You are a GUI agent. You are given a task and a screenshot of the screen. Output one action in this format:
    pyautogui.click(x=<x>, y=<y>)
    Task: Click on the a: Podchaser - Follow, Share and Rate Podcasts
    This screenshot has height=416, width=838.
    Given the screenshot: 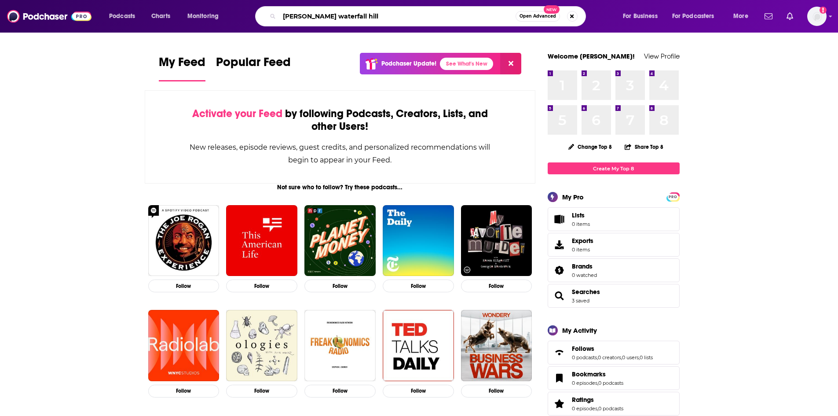 What is the action you would take?
    pyautogui.click(x=49, y=16)
    